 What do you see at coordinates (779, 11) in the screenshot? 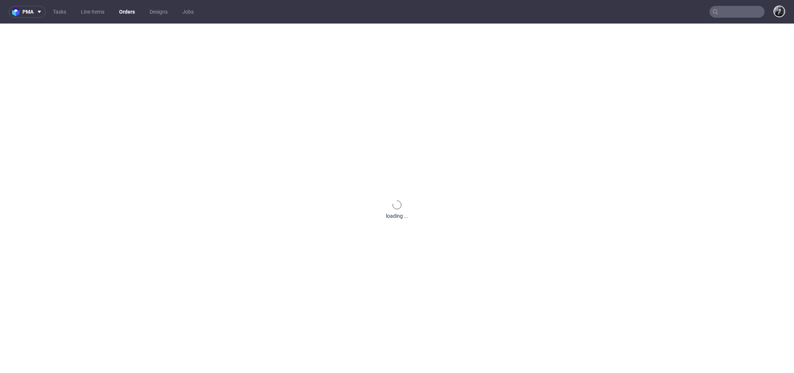
I see `img: Philippe Dubuy` at bounding box center [779, 11].